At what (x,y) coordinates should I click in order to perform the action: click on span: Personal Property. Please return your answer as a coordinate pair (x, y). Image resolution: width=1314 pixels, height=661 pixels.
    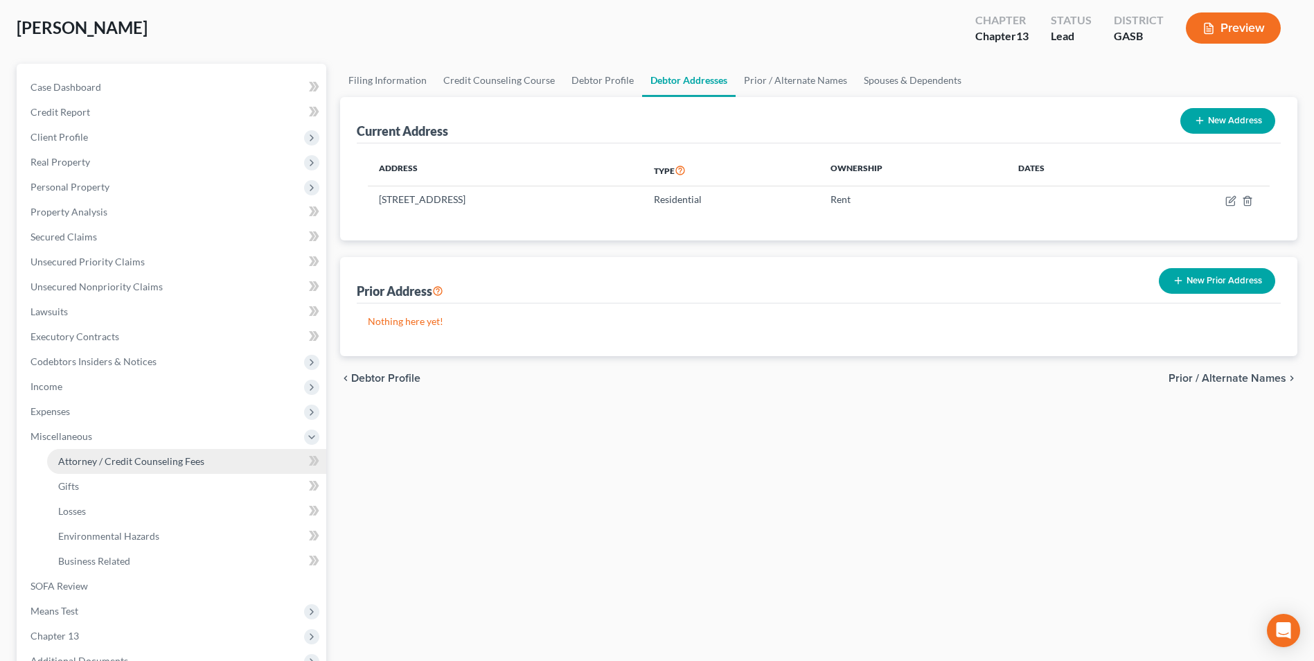
    Looking at the image, I should click on (70, 186).